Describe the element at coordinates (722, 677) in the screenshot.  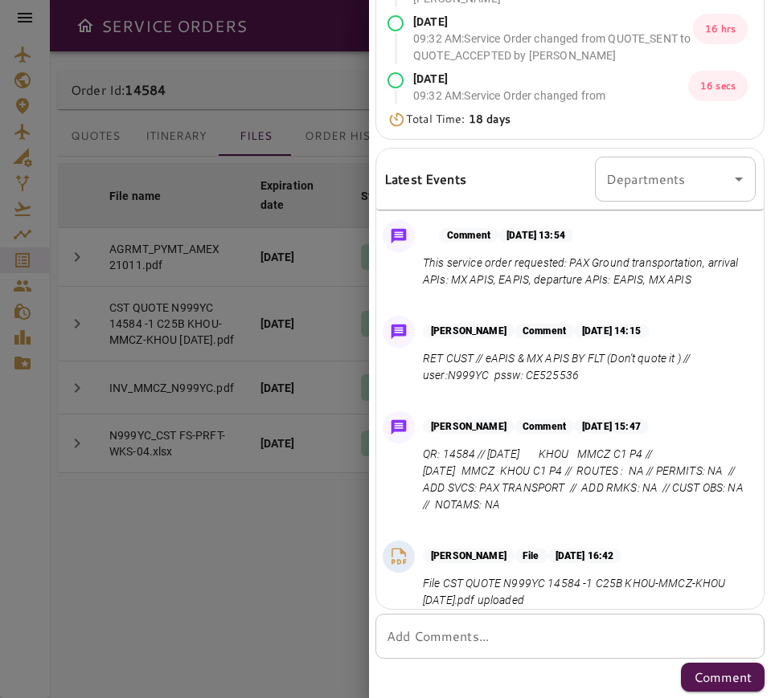
I see `button: Comment` at that location.